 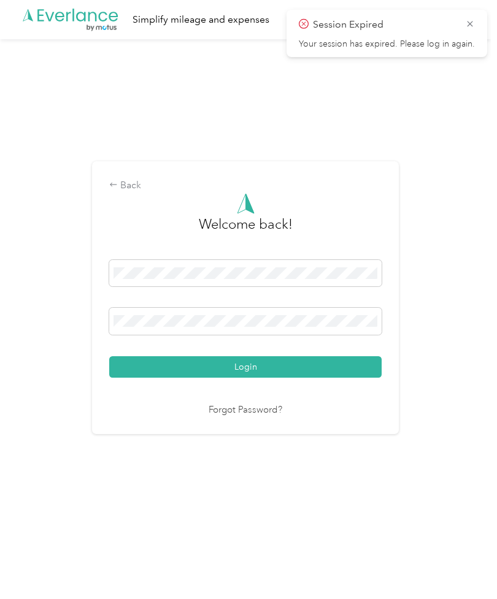 What do you see at coordinates (245, 410) in the screenshot?
I see `a: Forgot Password?` at bounding box center [245, 410].